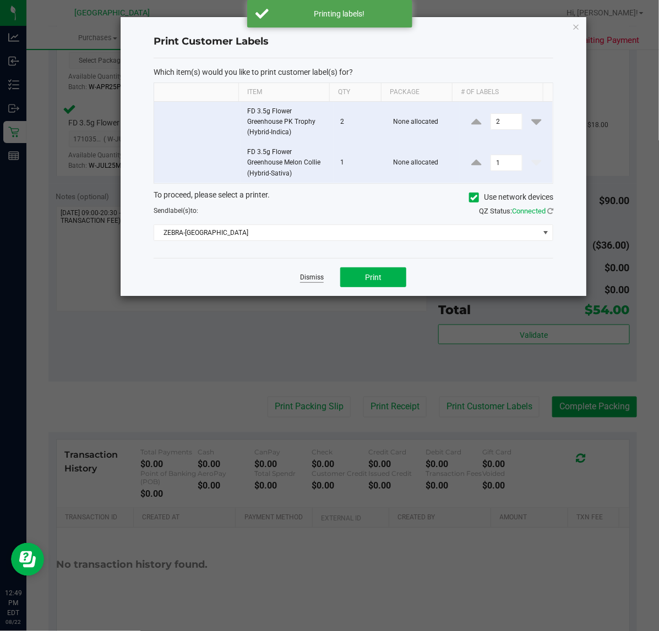 The width and height of the screenshot is (659, 631). I want to click on p: Which item(s) would you like to print customer label(s) for?, so click(353, 72).